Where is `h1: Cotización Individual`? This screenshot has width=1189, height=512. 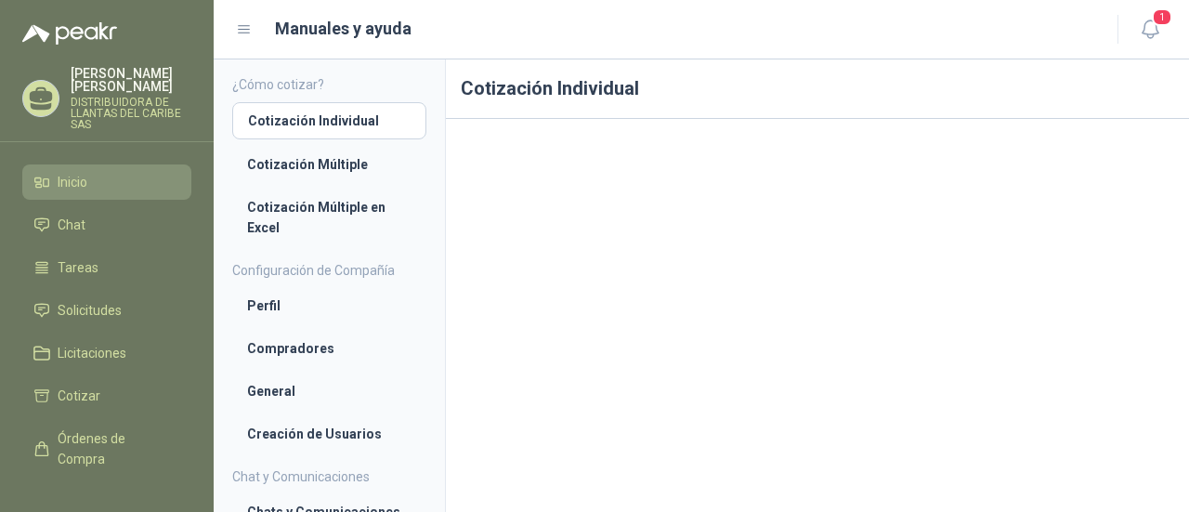
h1: Cotización Individual is located at coordinates (817, 89).